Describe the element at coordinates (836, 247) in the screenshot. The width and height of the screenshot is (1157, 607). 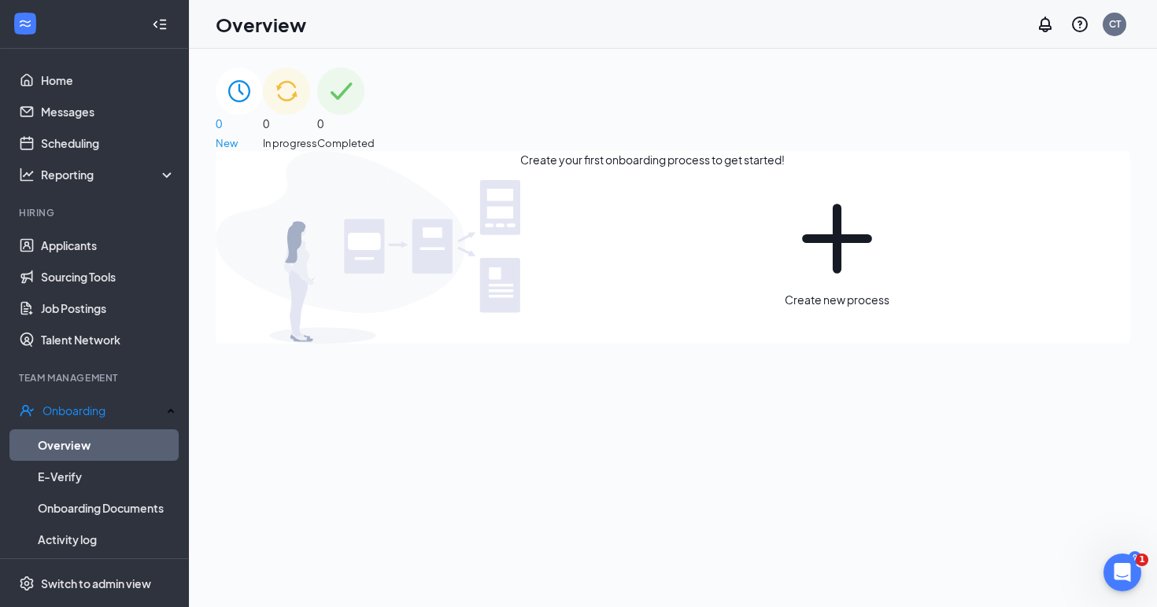
I see `button: PlusCreate new process` at that location.